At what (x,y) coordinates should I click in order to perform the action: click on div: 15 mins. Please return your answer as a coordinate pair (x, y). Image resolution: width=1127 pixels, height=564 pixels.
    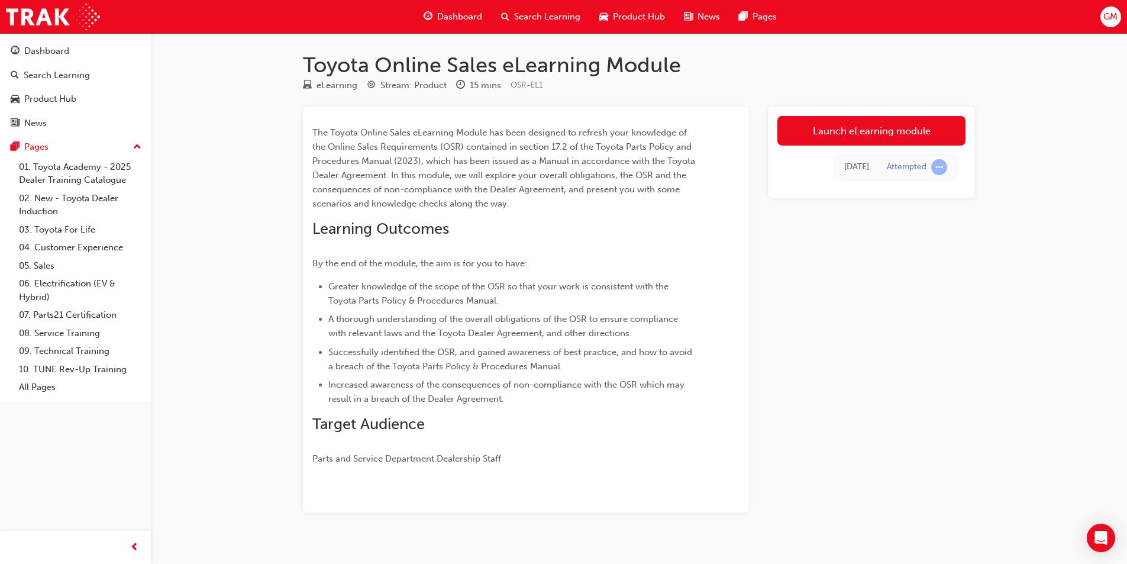
    Looking at the image, I should click on (485, 85).